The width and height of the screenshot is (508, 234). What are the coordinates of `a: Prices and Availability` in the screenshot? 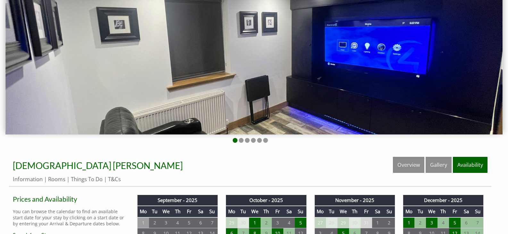 It's located at (69, 199).